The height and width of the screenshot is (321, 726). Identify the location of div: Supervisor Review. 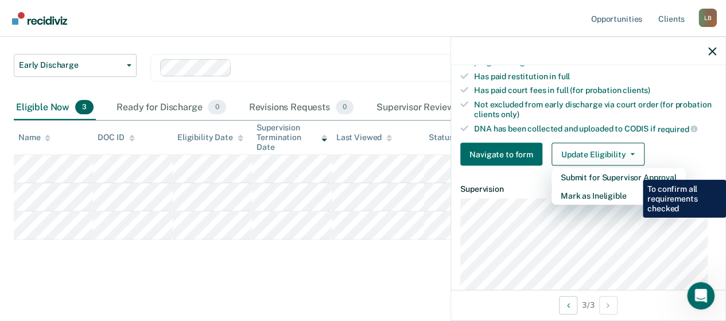
(427, 108).